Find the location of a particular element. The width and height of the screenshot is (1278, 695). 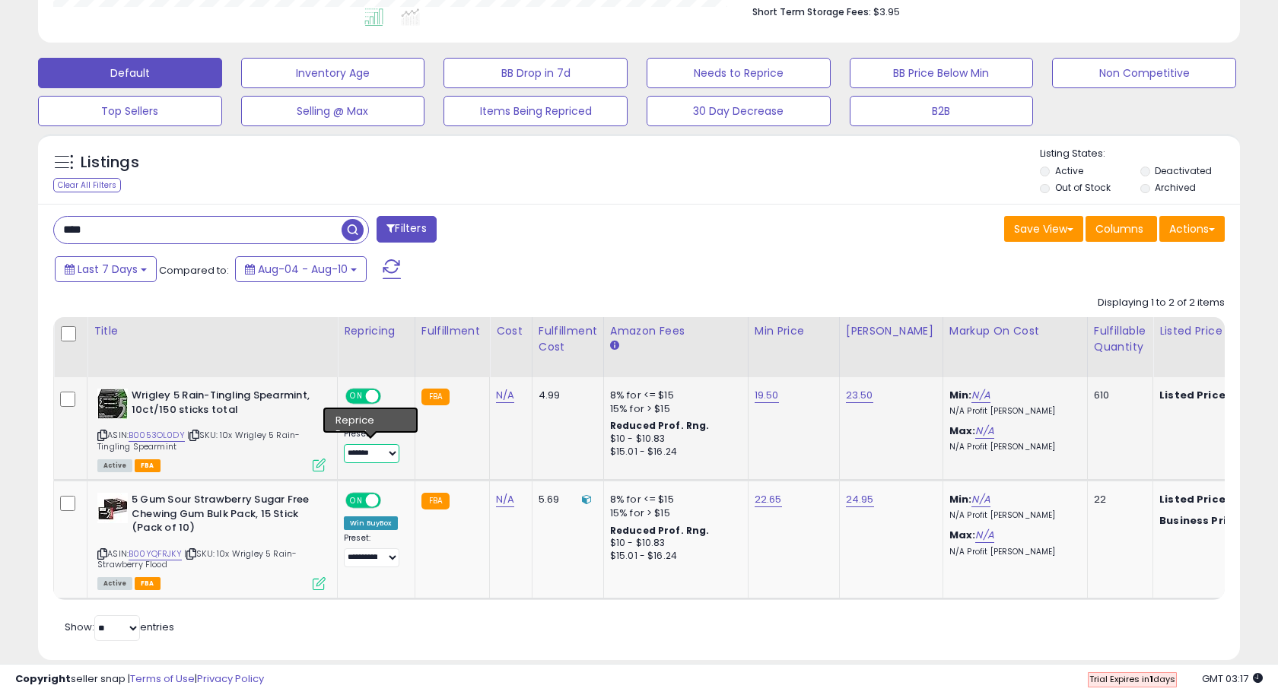

span: $3.95 is located at coordinates (886, 11).